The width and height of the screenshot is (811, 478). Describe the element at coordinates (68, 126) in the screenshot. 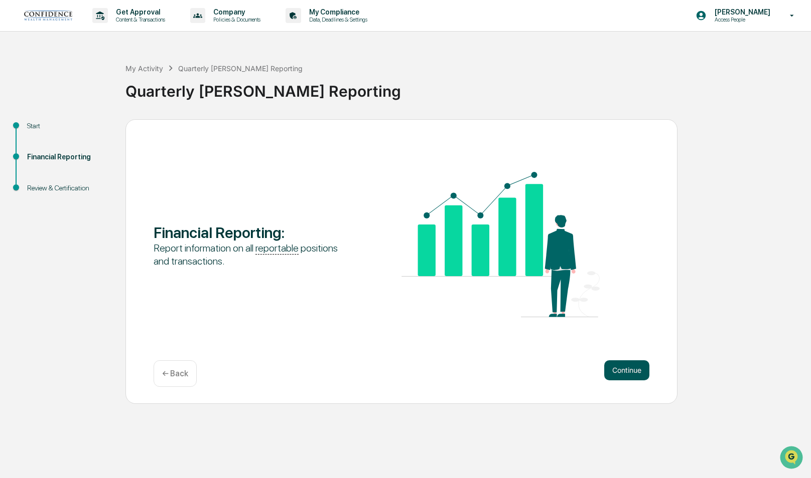

I see `div: Start` at that location.